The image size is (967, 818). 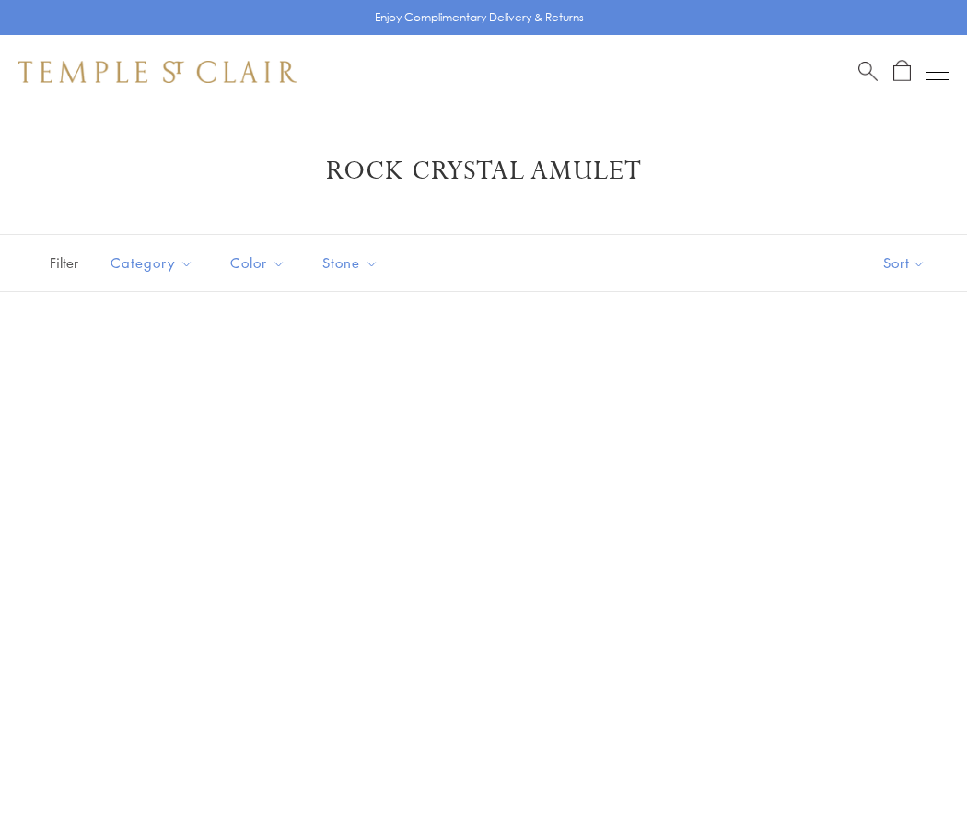 I want to click on button: Category, so click(x=152, y=262).